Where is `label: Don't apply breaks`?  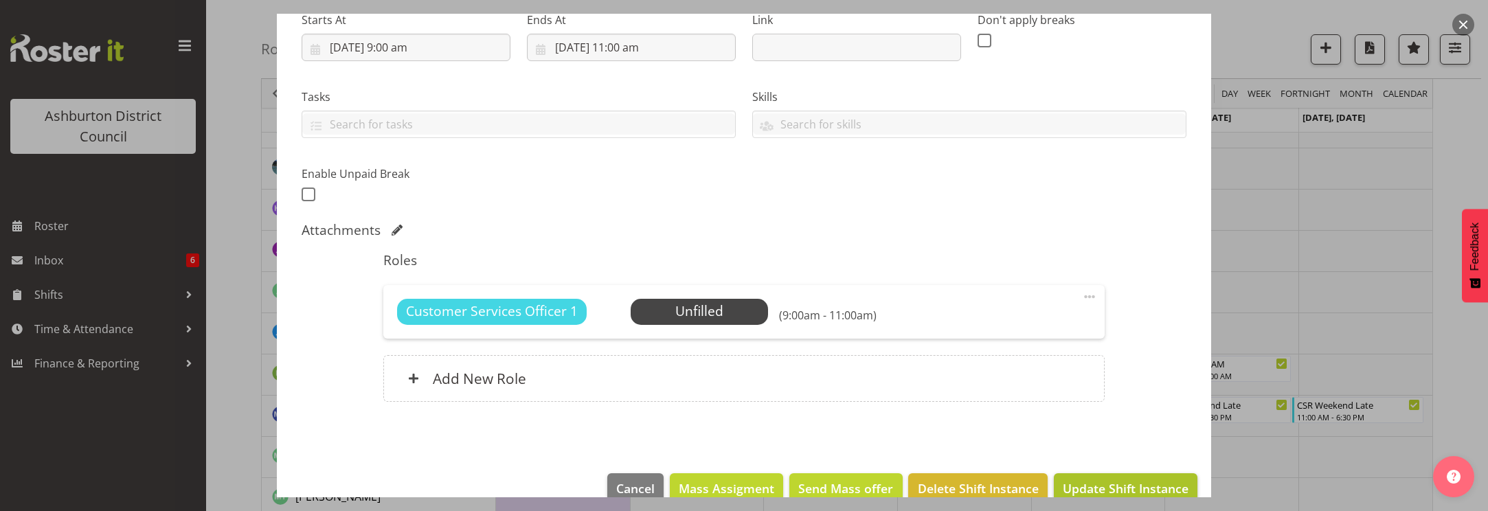
label: Don't apply breaks is located at coordinates (1082, 20).